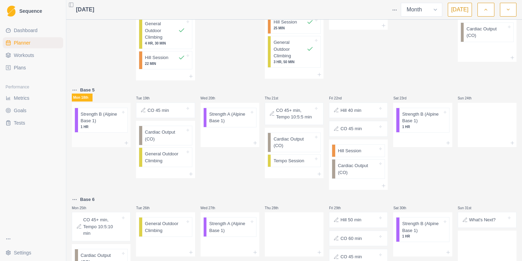  What do you see at coordinates (20, 110) in the screenshot?
I see `span: Goals` at bounding box center [20, 110].